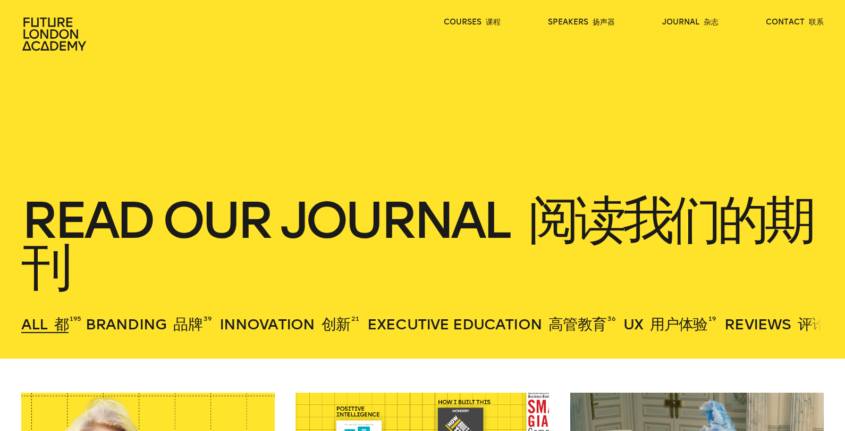 The height and width of the screenshot is (431, 845). Describe the element at coordinates (665, 324) in the screenshot. I see `span: UX` at that location.